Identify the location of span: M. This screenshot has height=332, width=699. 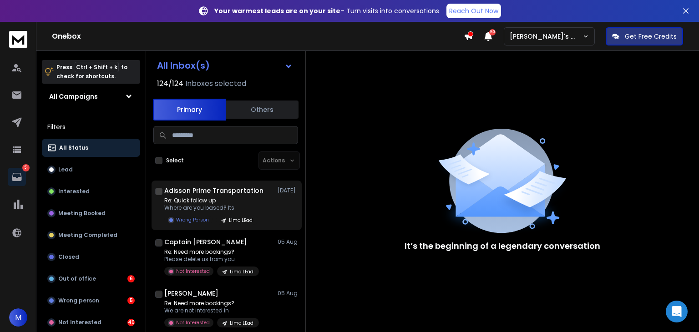
(18, 318).